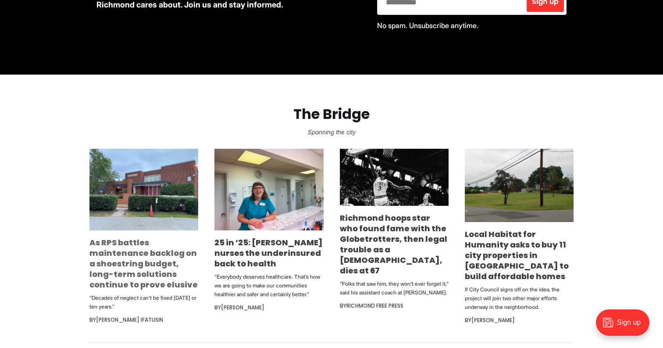 The width and height of the screenshot is (663, 348). What do you see at coordinates (393, 244) in the screenshot?
I see `a: Richmond hoops star who found fame with the Globetrotters, then legal trouble as a [DEMOGRAPHIC_D...` at bounding box center [393, 244].